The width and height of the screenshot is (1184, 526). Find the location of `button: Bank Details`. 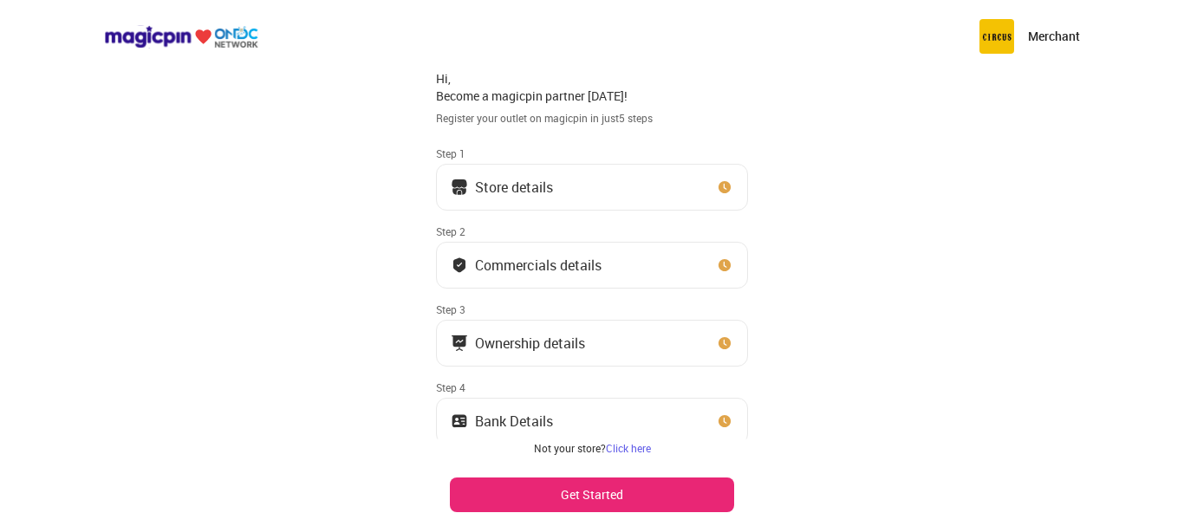

button: Bank Details is located at coordinates (592, 421).